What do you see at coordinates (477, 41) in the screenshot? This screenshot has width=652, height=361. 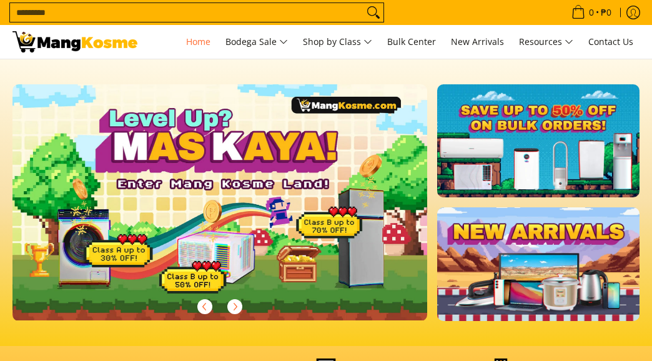 I see `span: New Arrivals` at bounding box center [477, 41].